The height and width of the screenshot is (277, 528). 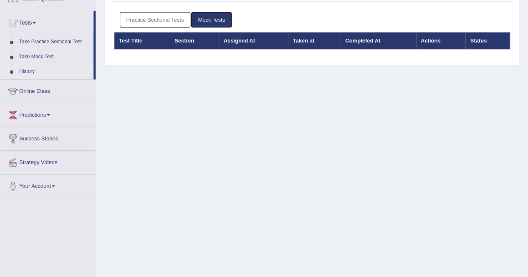 I want to click on a: Take Practice Sectional Test, so click(x=54, y=42).